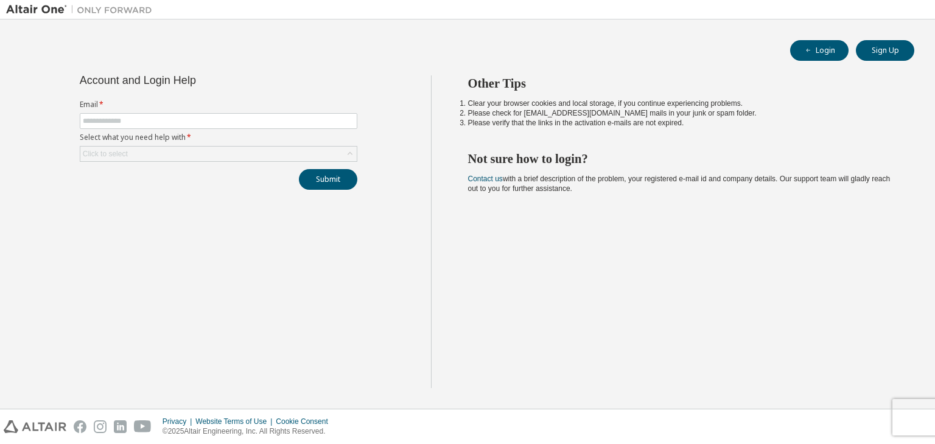 The width and height of the screenshot is (935, 444). What do you see at coordinates (179, 422) in the screenshot?
I see `div: Privacy` at bounding box center [179, 422].